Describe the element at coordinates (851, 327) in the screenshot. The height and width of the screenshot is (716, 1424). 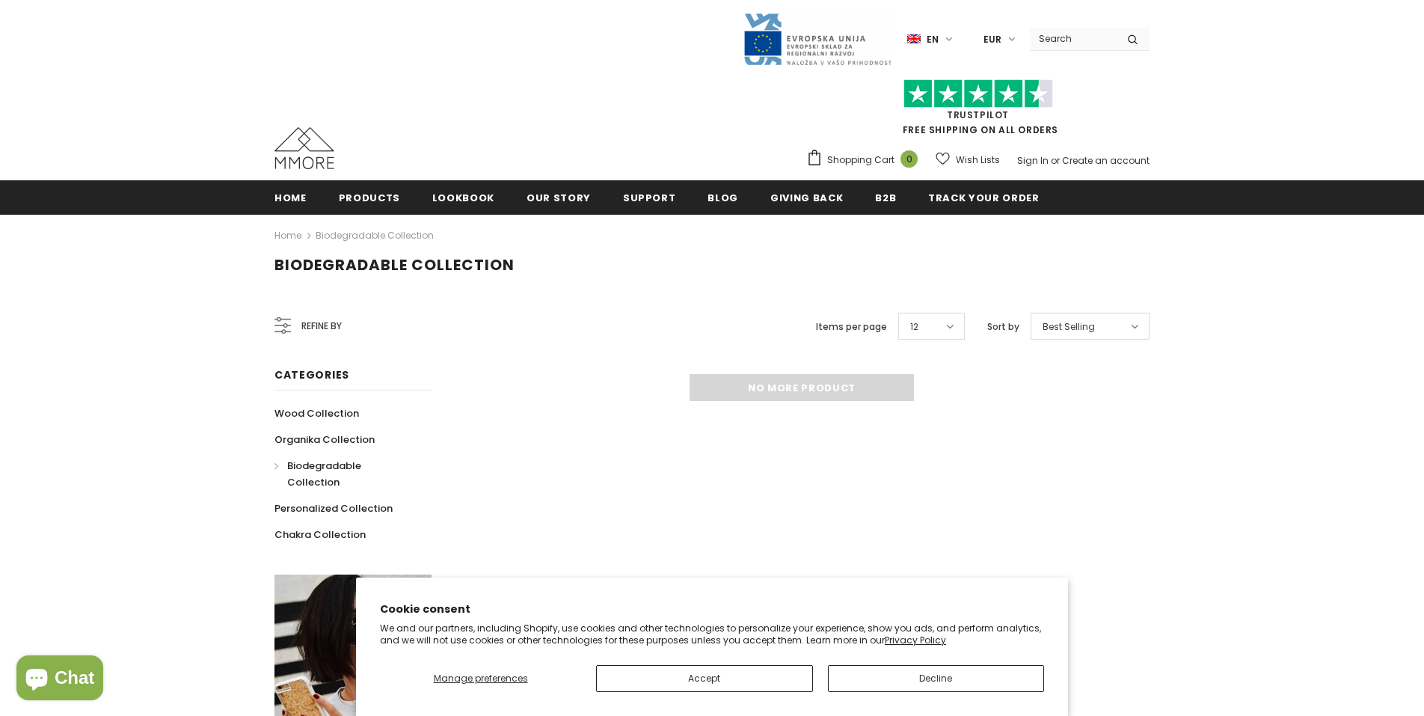
I see `label: Items per page` at that location.